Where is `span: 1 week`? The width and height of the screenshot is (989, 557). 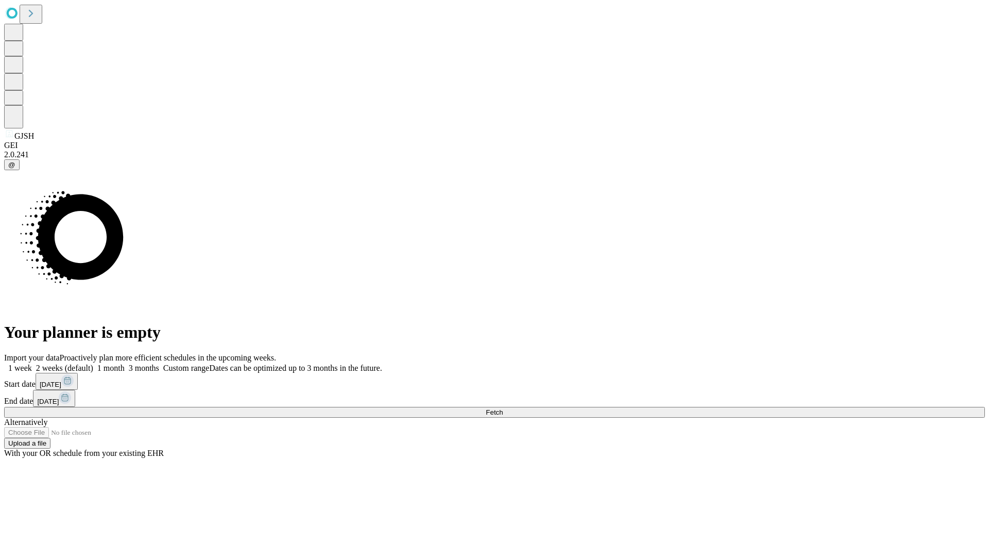 span: 1 week is located at coordinates (20, 367).